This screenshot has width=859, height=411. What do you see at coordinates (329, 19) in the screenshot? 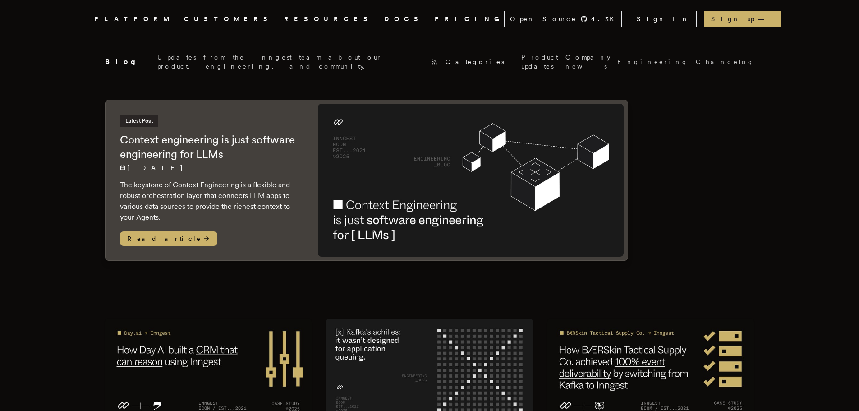
I see `button: RESOURCES` at bounding box center [329, 19].